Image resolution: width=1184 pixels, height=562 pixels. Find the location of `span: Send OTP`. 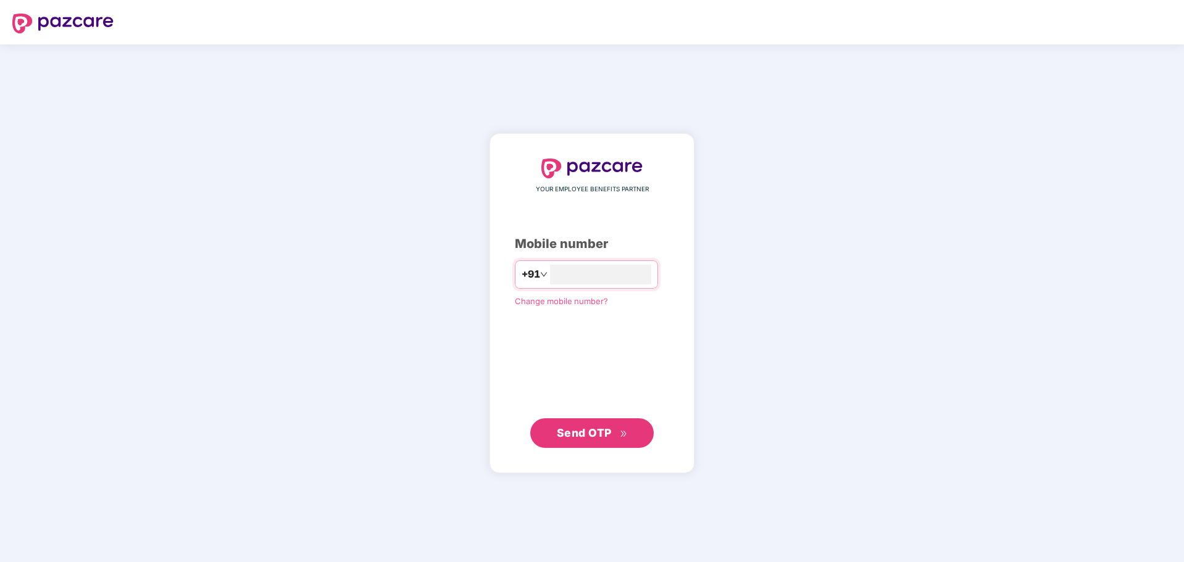

span: Send OTP is located at coordinates (584, 433).